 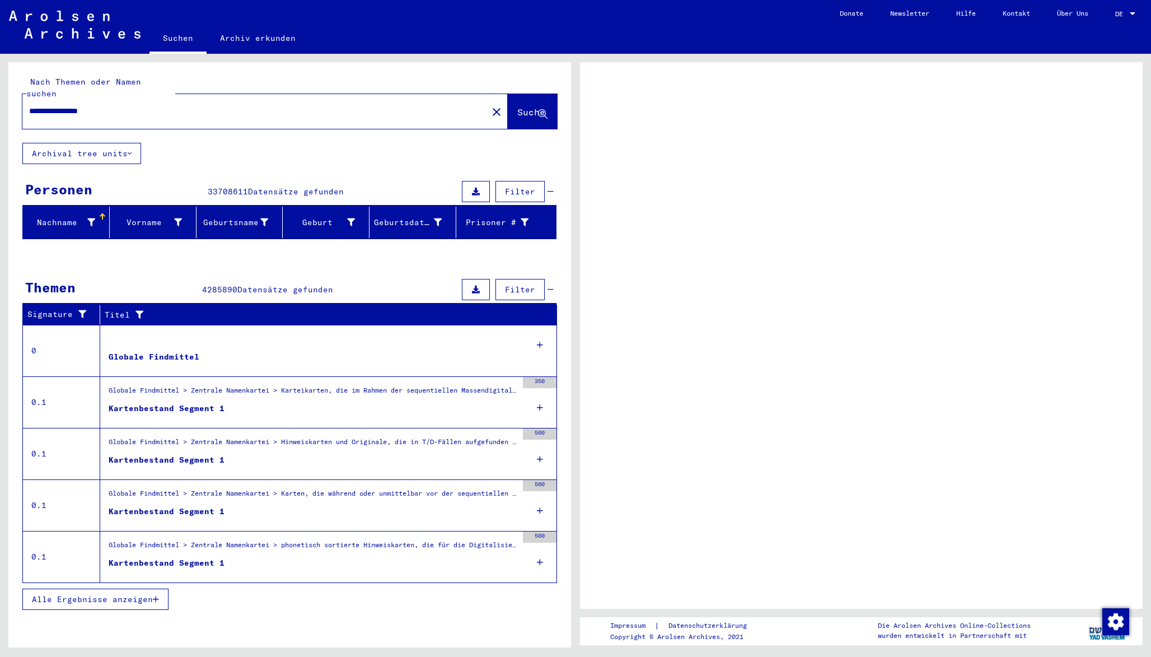 What do you see at coordinates (506, 222) in the screenshot?
I see `mat-header-cell: Prisoner #` at bounding box center [506, 222].